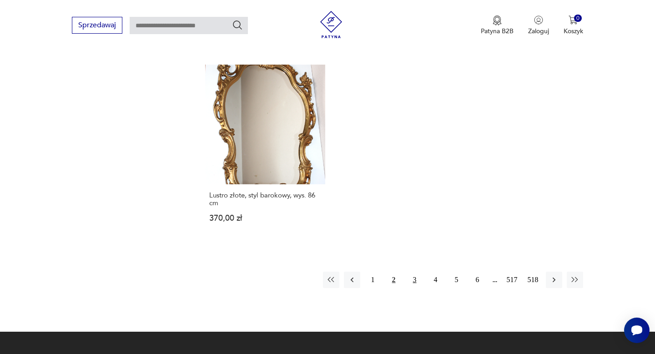 Image resolution: width=655 pixels, height=354 pixels. What do you see at coordinates (497, 25) in the screenshot?
I see `button: Patyna B2B` at bounding box center [497, 25].